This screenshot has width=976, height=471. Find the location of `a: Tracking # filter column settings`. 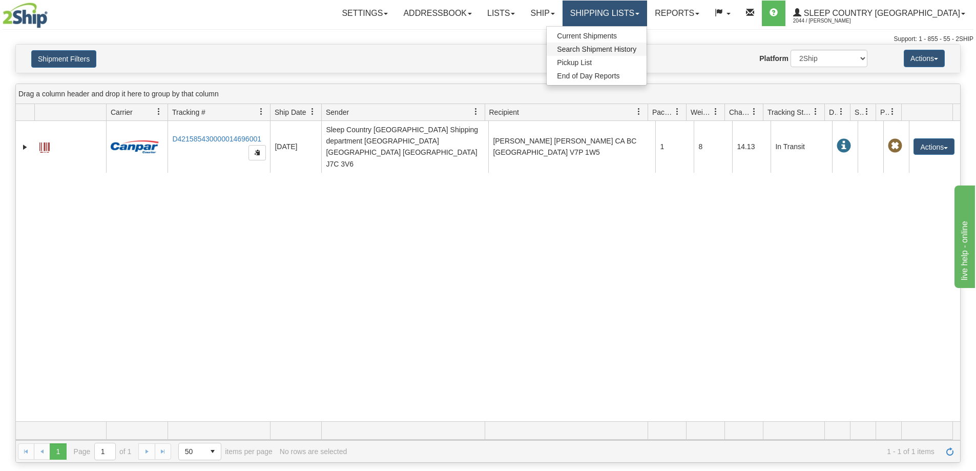

a: Tracking # filter column settings is located at coordinates (261, 112).